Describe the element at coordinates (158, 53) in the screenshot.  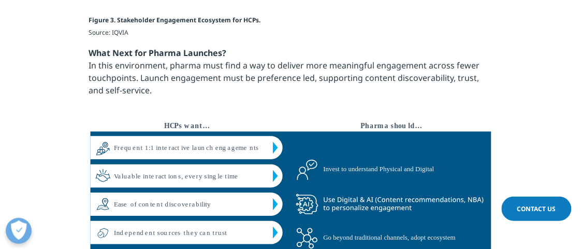
I see `strong: What Next for Pharma Launches?` at that location.